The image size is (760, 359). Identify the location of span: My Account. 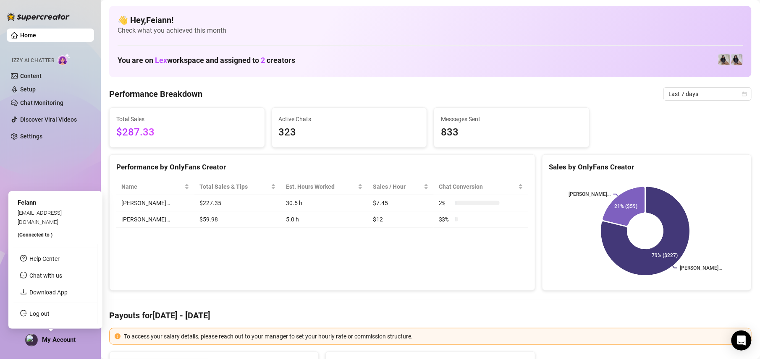
(59, 340).